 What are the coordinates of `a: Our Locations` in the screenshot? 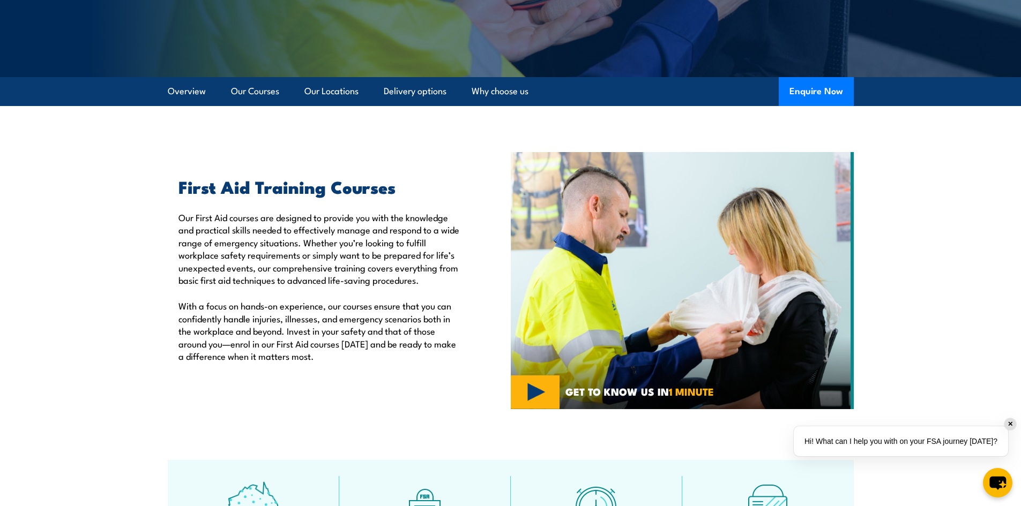 It's located at (331, 91).